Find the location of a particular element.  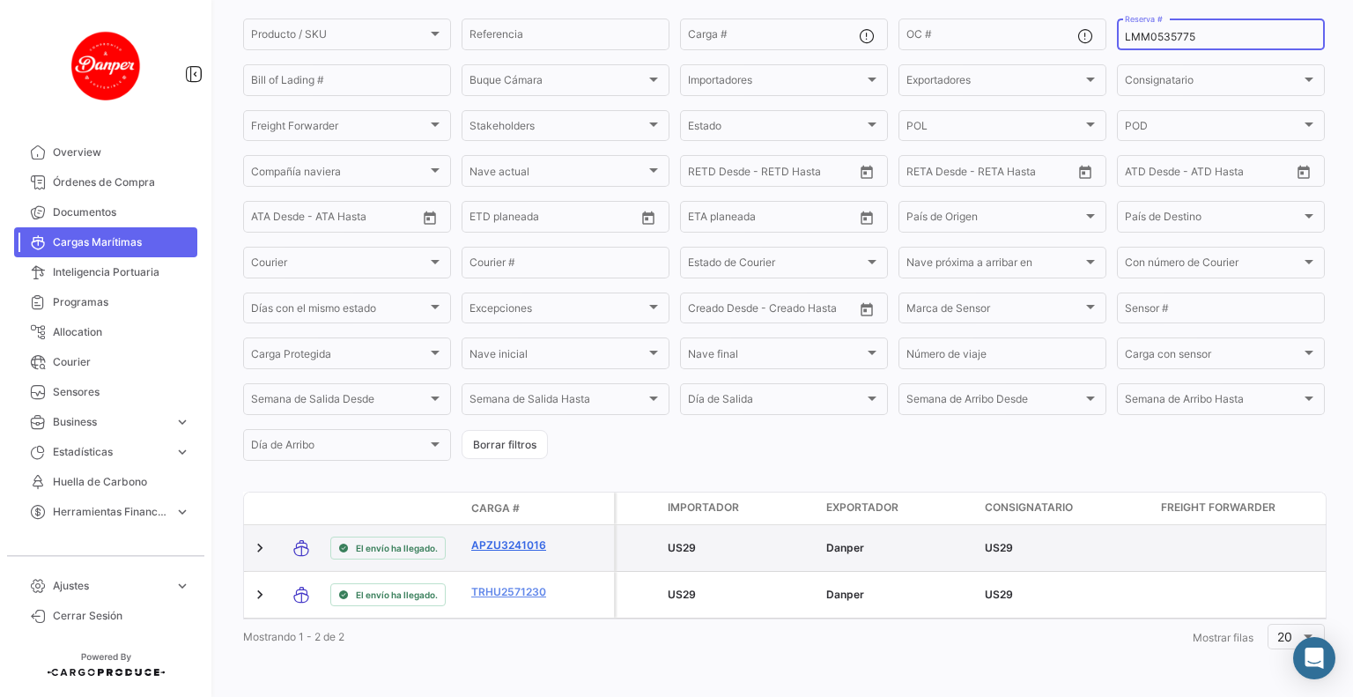

datatable-header-cell: Importador is located at coordinates (740, 508).